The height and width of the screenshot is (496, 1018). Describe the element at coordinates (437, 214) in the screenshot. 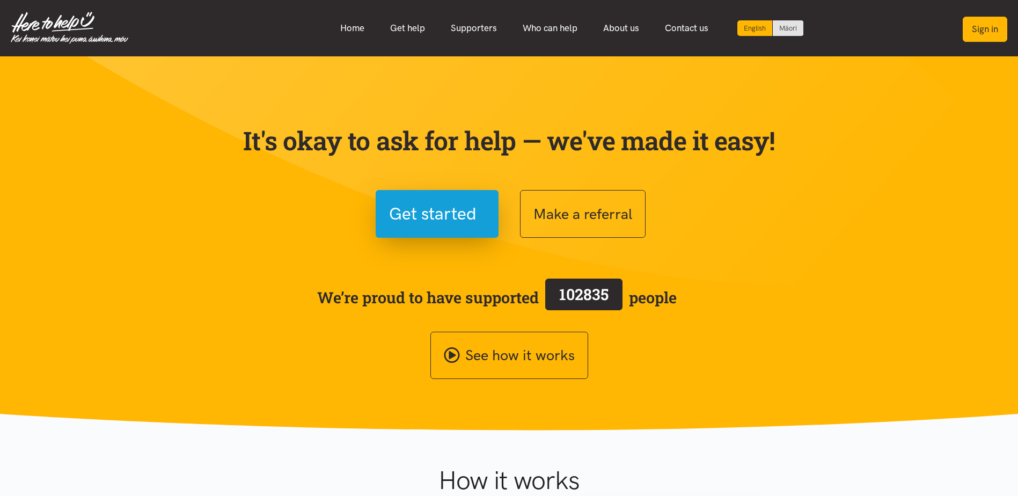

I see `button: Get started` at that location.